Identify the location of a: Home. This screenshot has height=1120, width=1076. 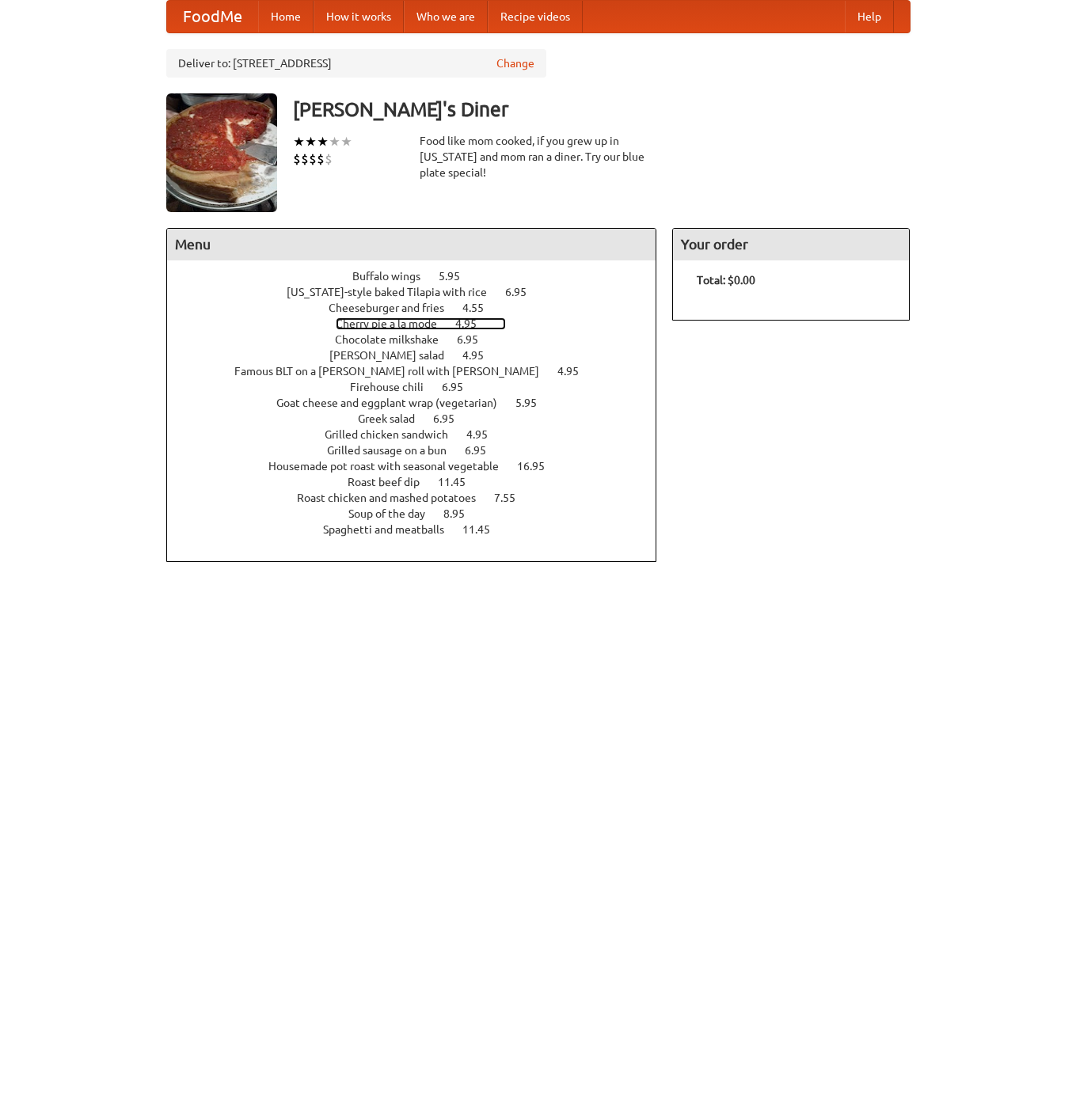
(286, 17).